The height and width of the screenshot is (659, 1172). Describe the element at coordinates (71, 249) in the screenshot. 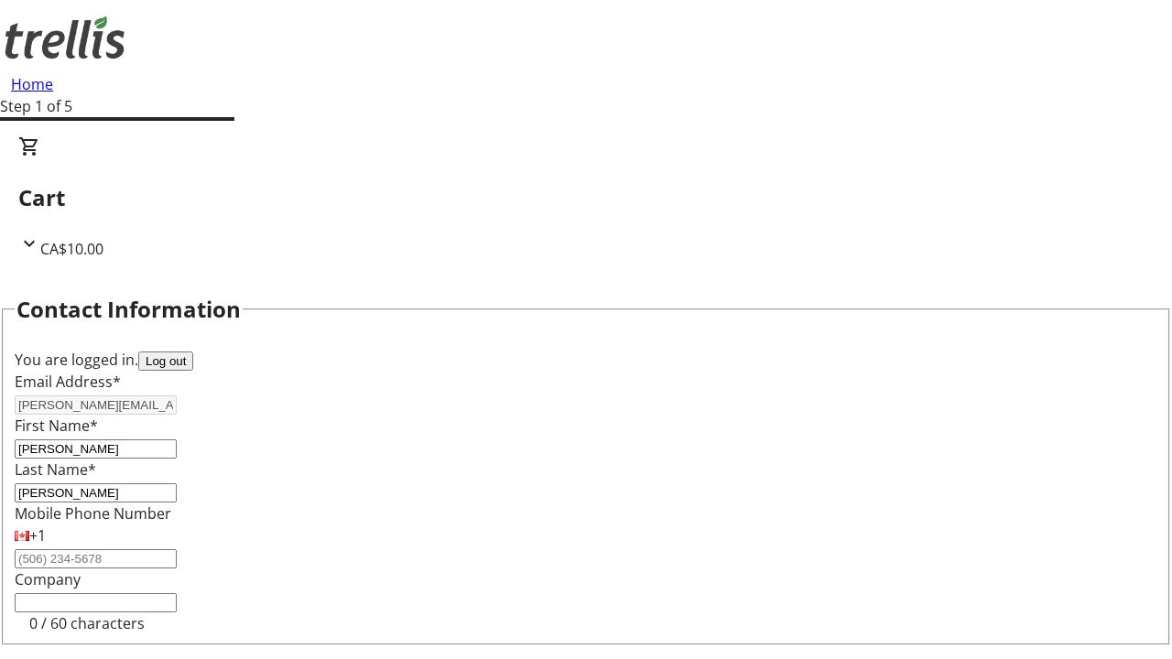

I see `span: CA$10.00` at that location.